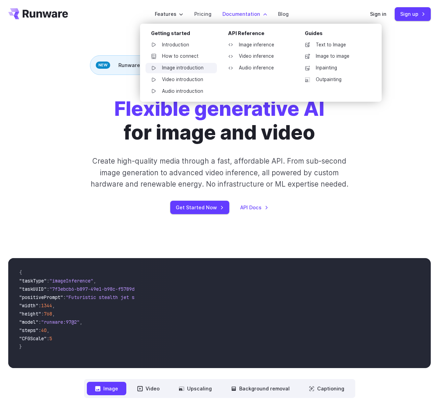 The width and height of the screenshot is (439, 410). What do you see at coordinates (33, 281) in the screenshot?
I see `span: "taskType"` at bounding box center [33, 281].